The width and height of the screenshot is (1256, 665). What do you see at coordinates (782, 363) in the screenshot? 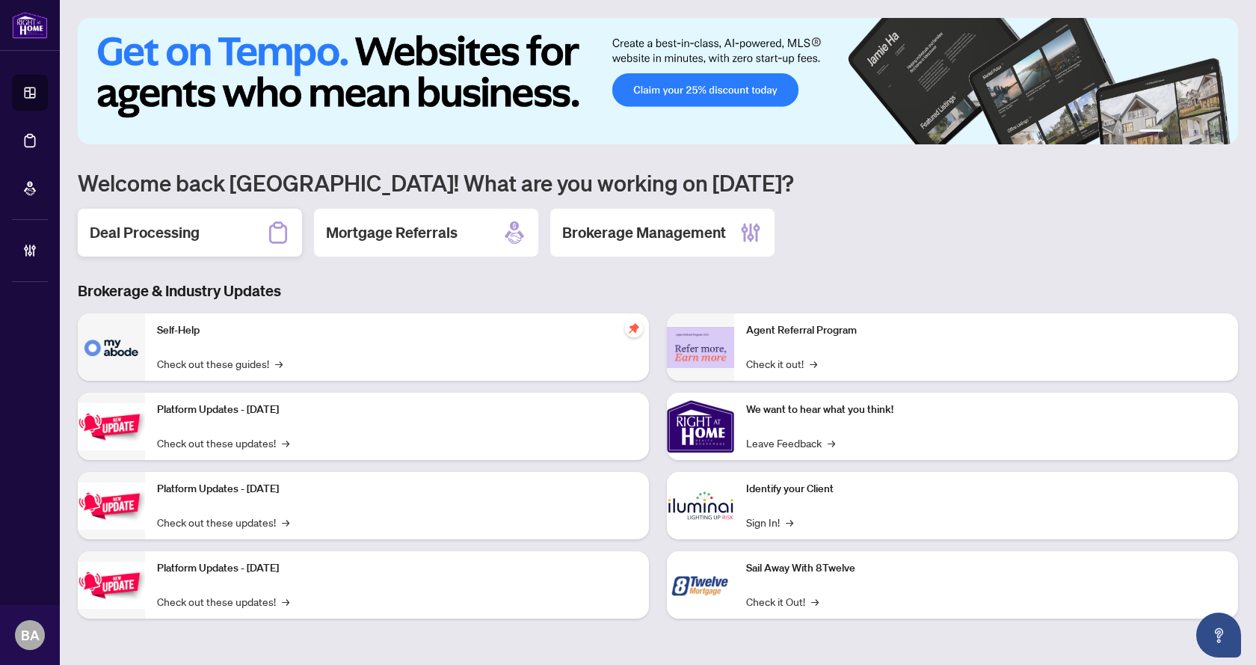
I see `a: Check it out!→` at bounding box center [782, 363].